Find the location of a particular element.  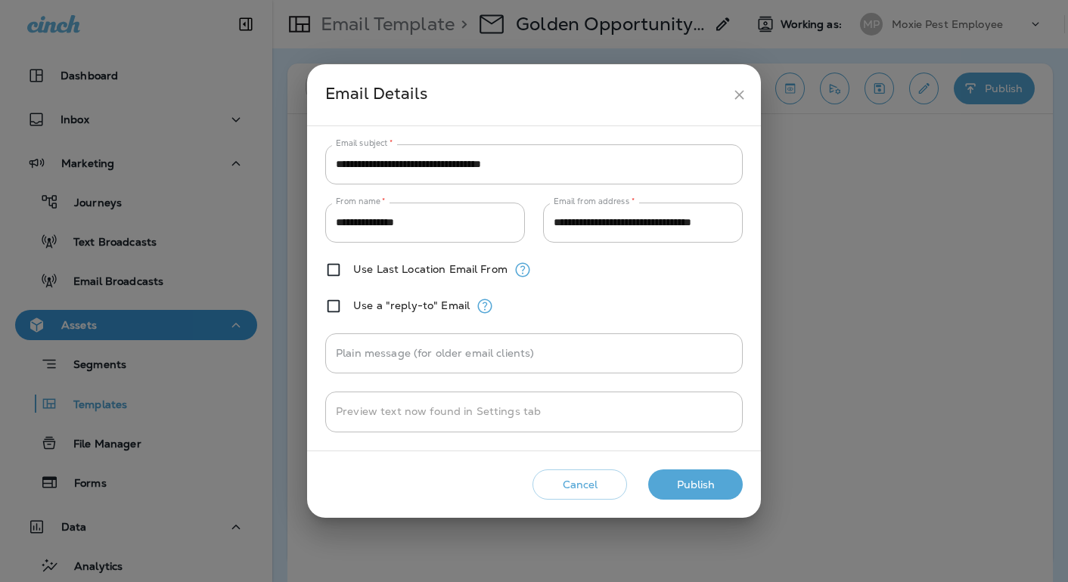

label: From name is located at coordinates (361, 201).